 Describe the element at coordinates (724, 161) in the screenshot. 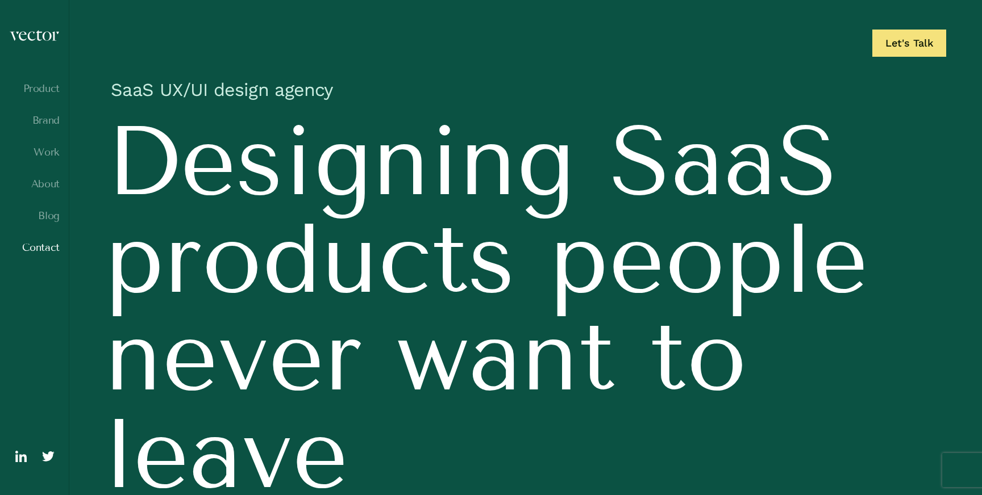

I see `span: SaaS` at that location.